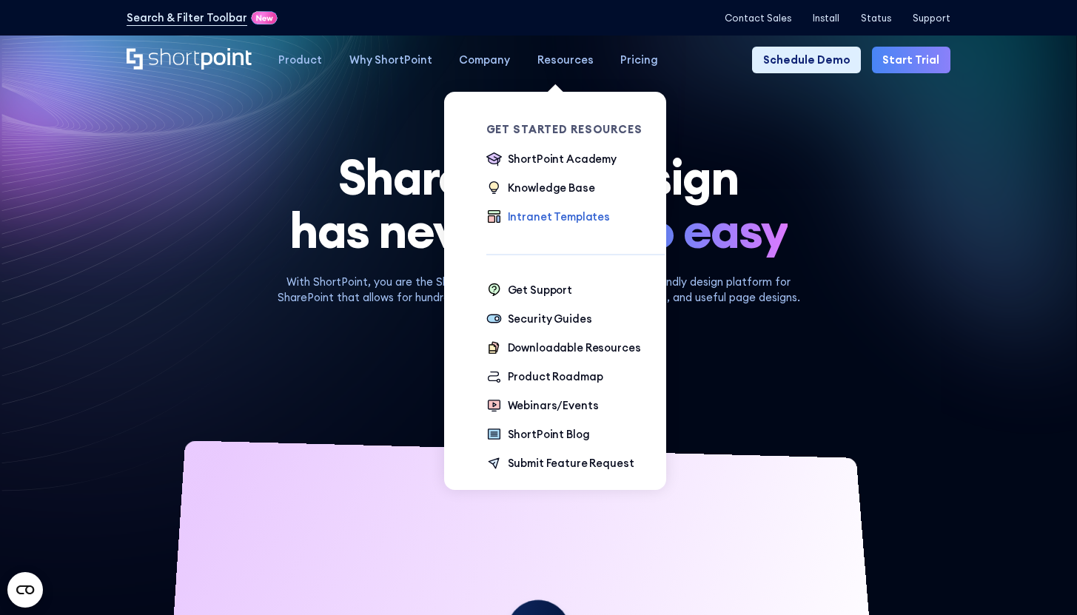 The width and height of the screenshot is (1077, 615). Describe the element at coordinates (758, 18) in the screenshot. I see `a: Contact Sales` at that location.